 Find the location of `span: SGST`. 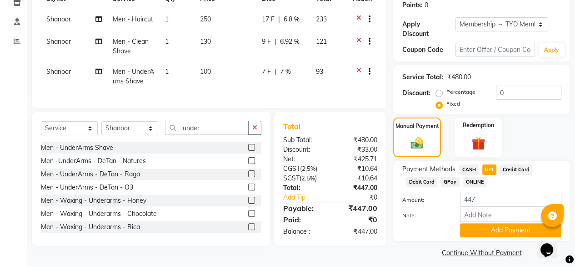

span: SGST is located at coordinates (292, 178).